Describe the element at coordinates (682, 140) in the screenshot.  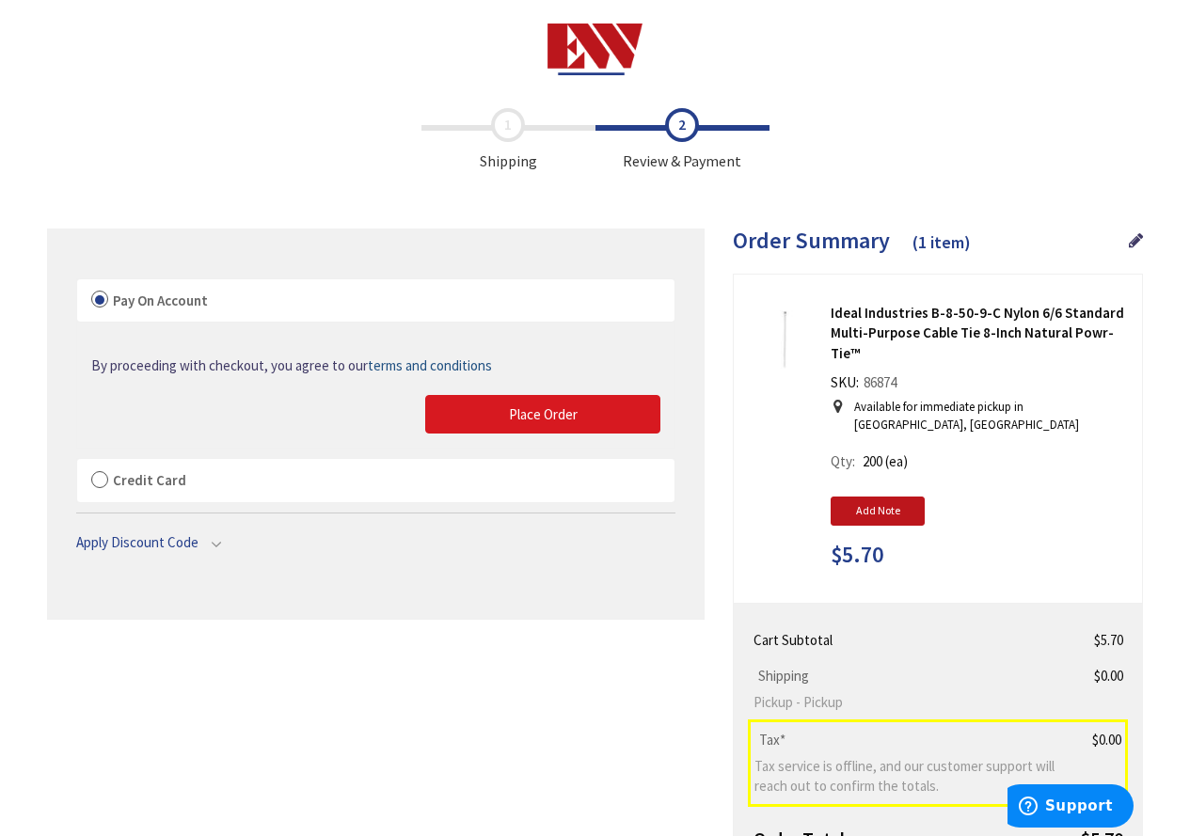
I see `span: Review & Payment` at that location.